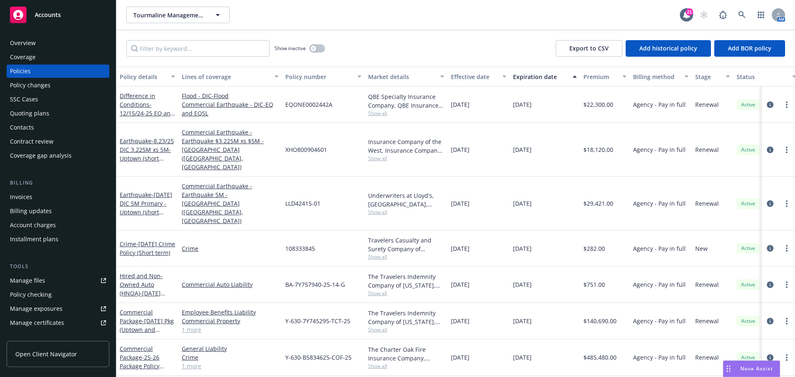  Describe the element at coordinates (230, 349) in the screenshot. I see `a: General Liability` at that location.